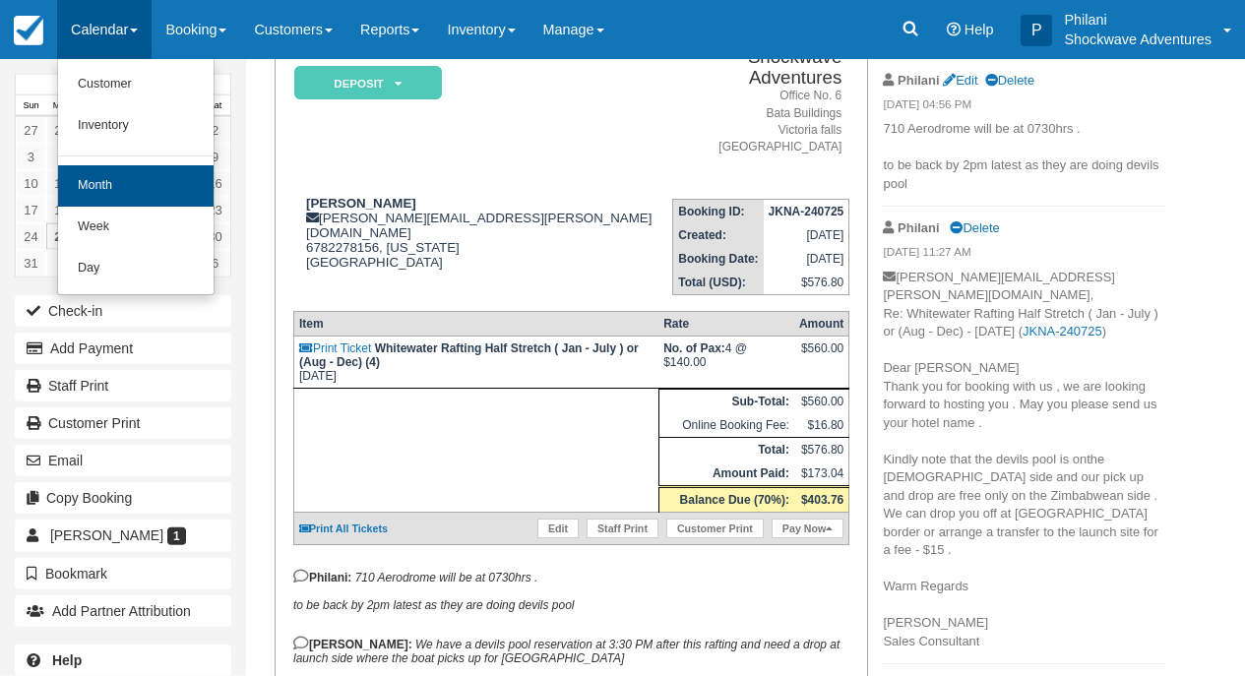 The width and height of the screenshot is (1245, 676). Describe the element at coordinates (694, 349) in the screenshot. I see `strong: No. of Pax` at that location.